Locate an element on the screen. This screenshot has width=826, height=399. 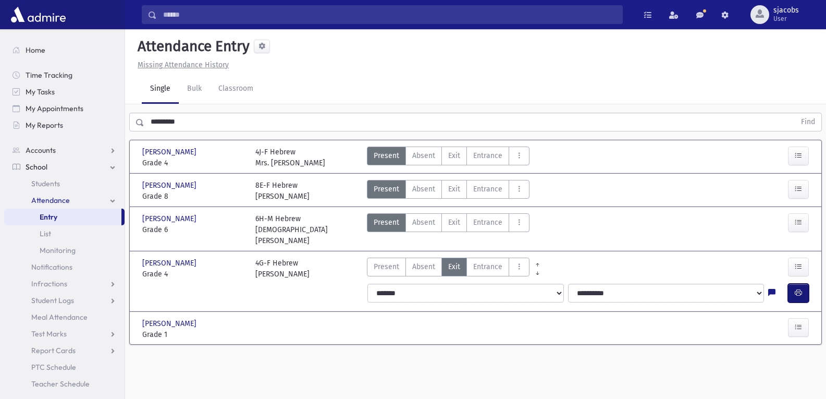
a: Home is located at coordinates (64, 50).